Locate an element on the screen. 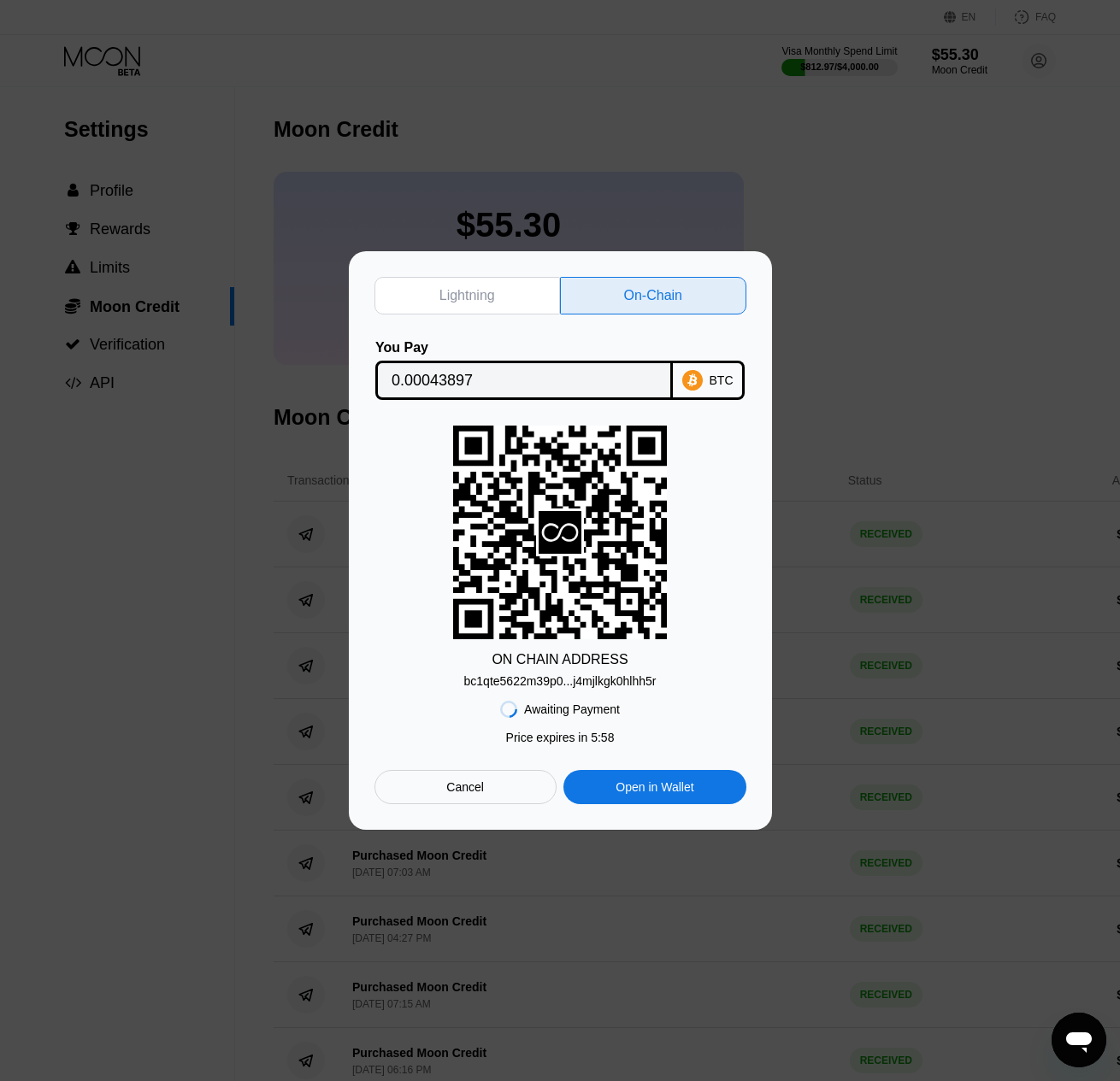 The image size is (1120, 1081). div: BTC is located at coordinates (721, 380).